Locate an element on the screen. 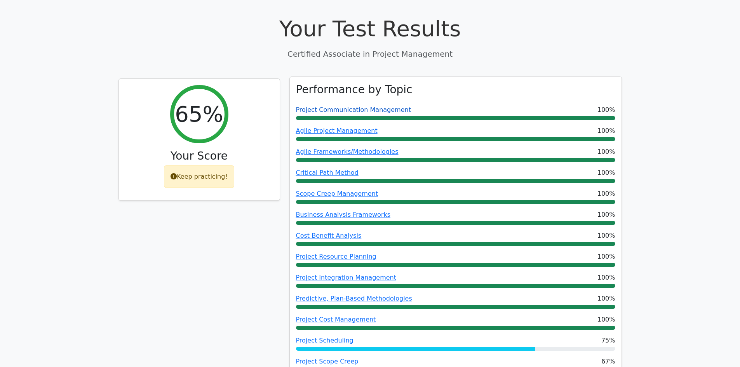 Image resolution: width=740 pixels, height=367 pixels. a: Project Integration Management is located at coordinates (346, 278).